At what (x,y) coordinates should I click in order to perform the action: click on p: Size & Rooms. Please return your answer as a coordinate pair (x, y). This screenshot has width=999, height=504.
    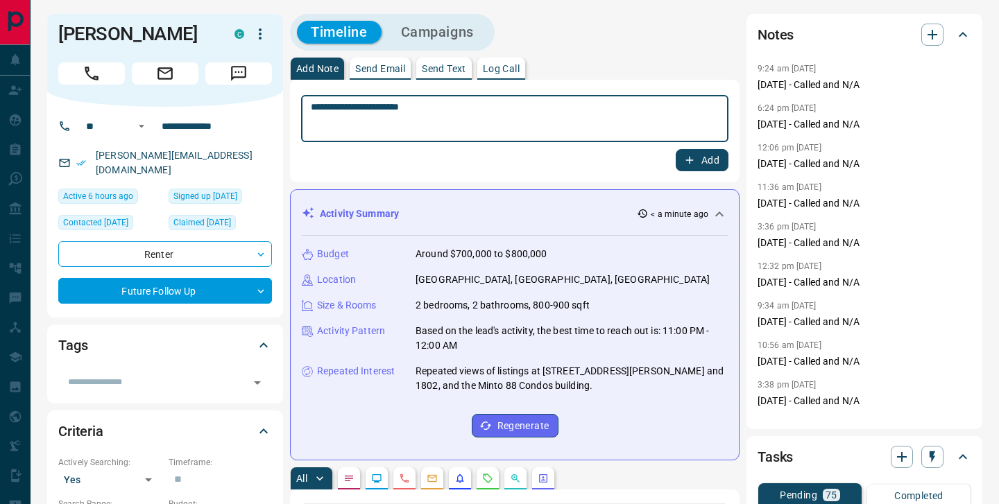
    Looking at the image, I should click on (347, 305).